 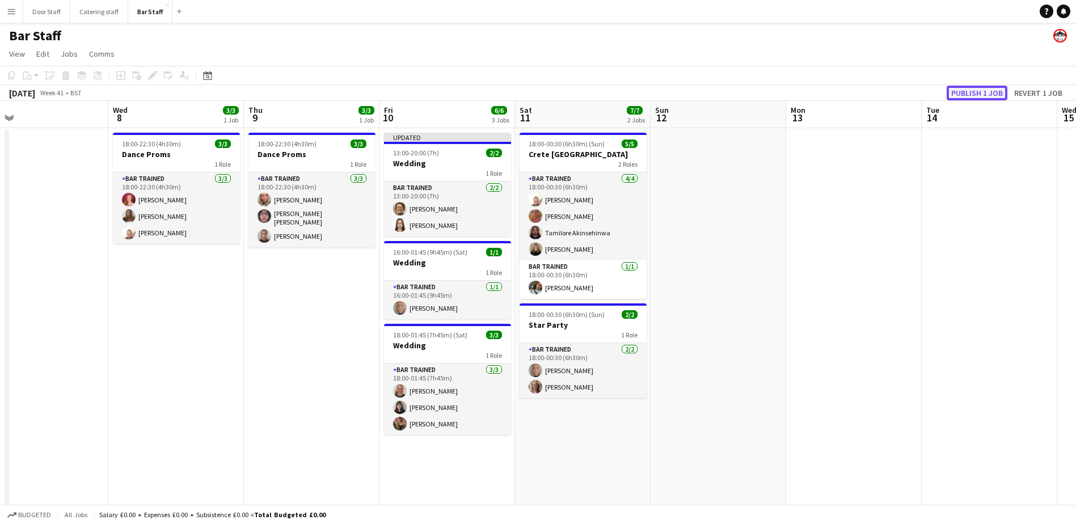 What do you see at coordinates (662, 110) in the screenshot?
I see `span: Sun` at bounding box center [662, 110].